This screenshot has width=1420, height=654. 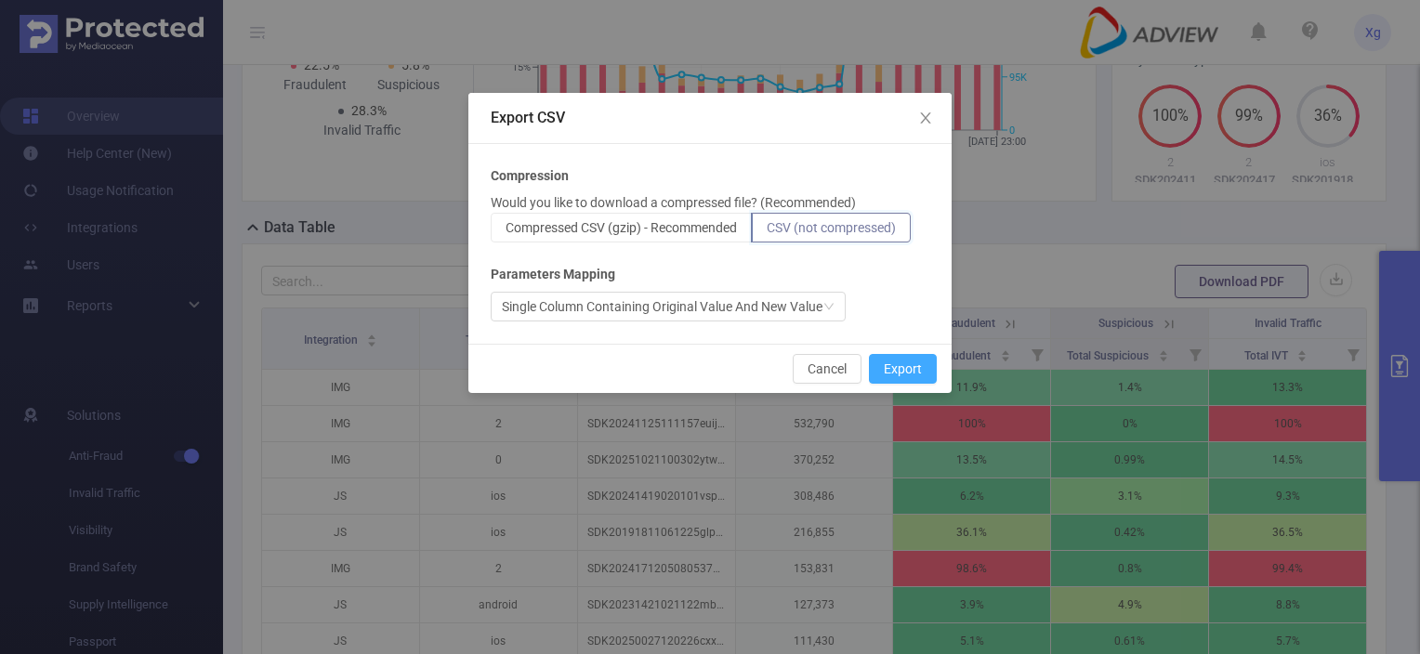 What do you see at coordinates (621, 228) in the screenshot?
I see `span: Compressed CSV (gzip) - Recommended` at bounding box center [621, 228].